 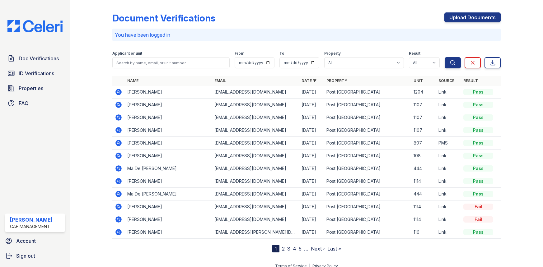 I want to click on a: Unit, so click(x=418, y=81).